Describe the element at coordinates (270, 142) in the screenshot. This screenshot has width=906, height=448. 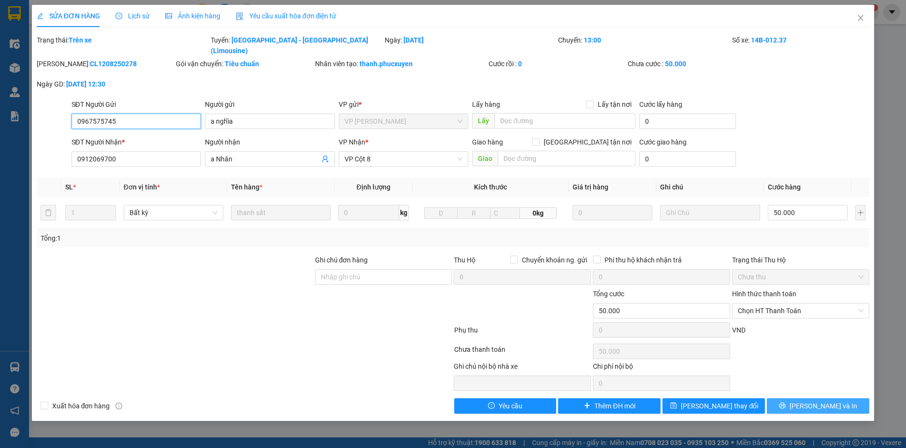
I see `div: Người nhận` at that location.